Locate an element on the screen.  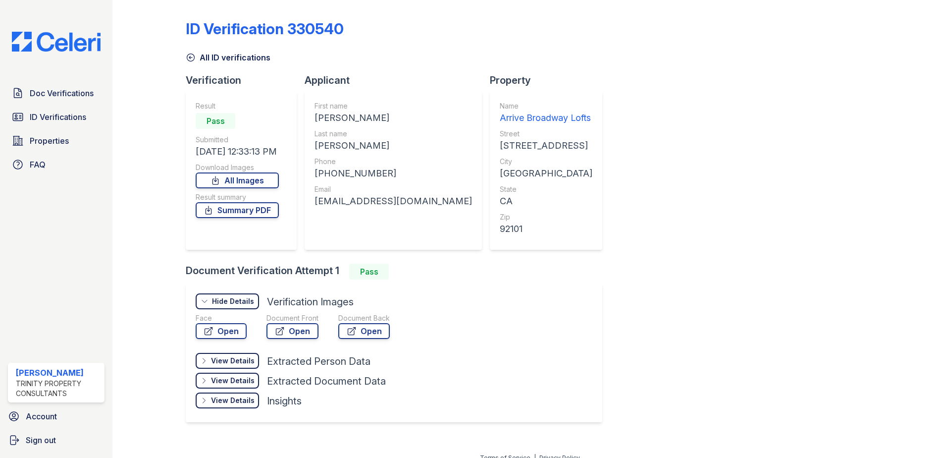
div: Document Verification Attempt 1 is located at coordinates (398, 271).